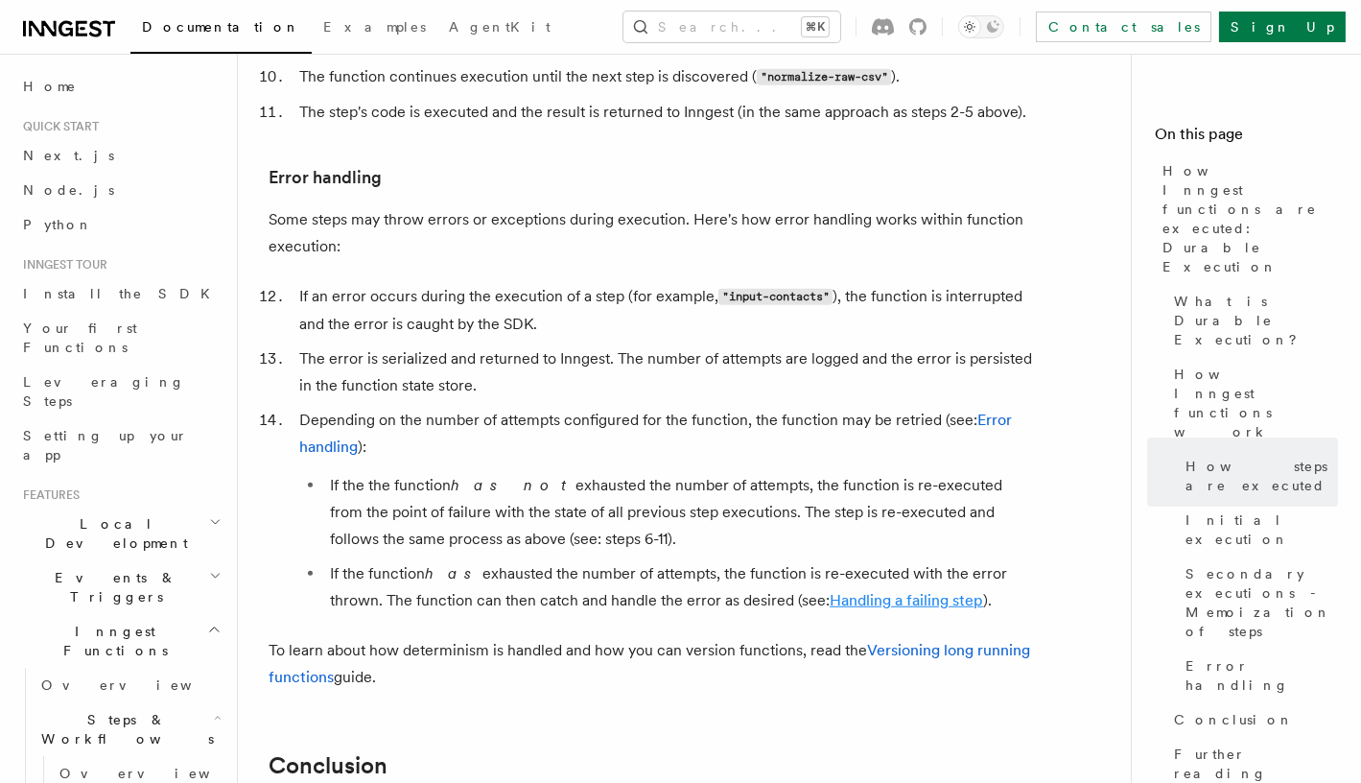 The image size is (1361, 783). I want to click on a: Examples, so click(374, 29).